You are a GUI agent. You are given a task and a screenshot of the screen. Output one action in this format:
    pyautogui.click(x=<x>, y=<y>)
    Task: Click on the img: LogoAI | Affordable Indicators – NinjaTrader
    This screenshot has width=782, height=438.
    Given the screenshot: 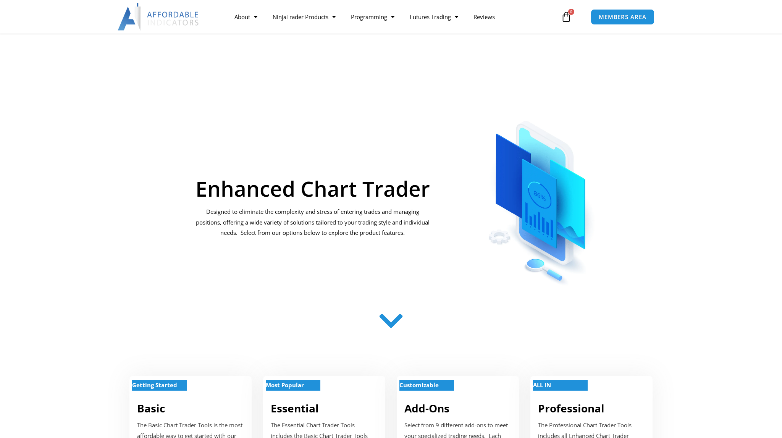 What is the action you would take?
    pyautogui.click(x=158, y=17)
    